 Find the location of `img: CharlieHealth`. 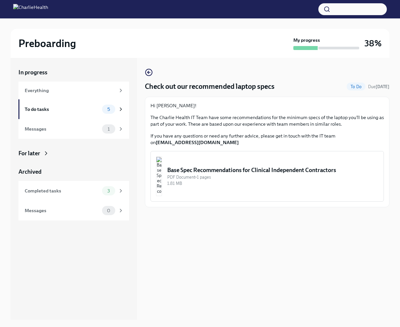

img: CharlieHealth is located at coordinates (31, 9).